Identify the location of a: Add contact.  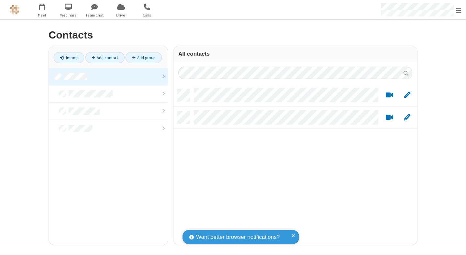
(105, 58).